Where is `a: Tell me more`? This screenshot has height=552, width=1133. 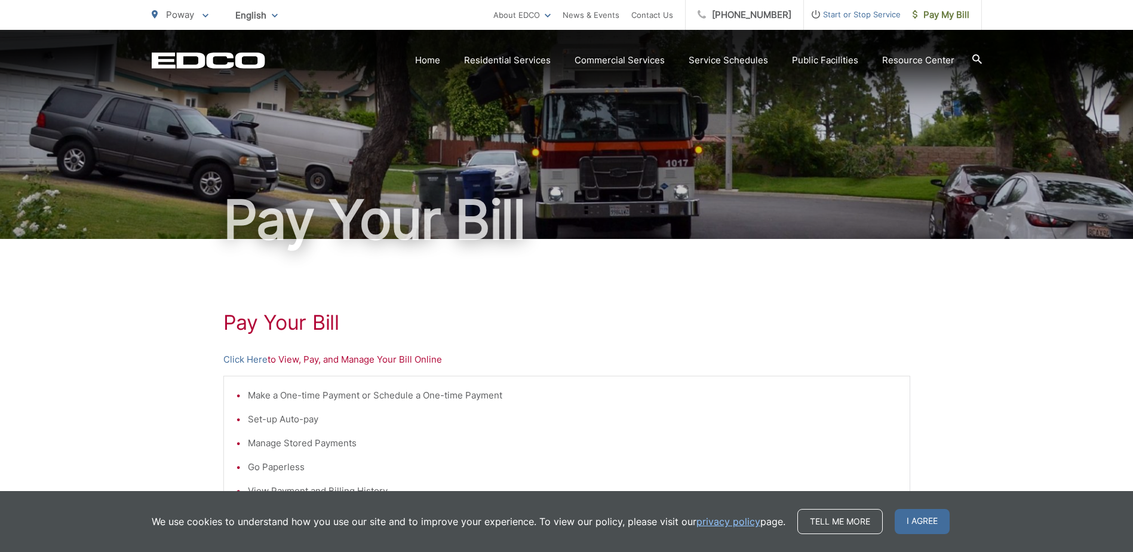
a: Tell me more is located at coordinates (840, 521).